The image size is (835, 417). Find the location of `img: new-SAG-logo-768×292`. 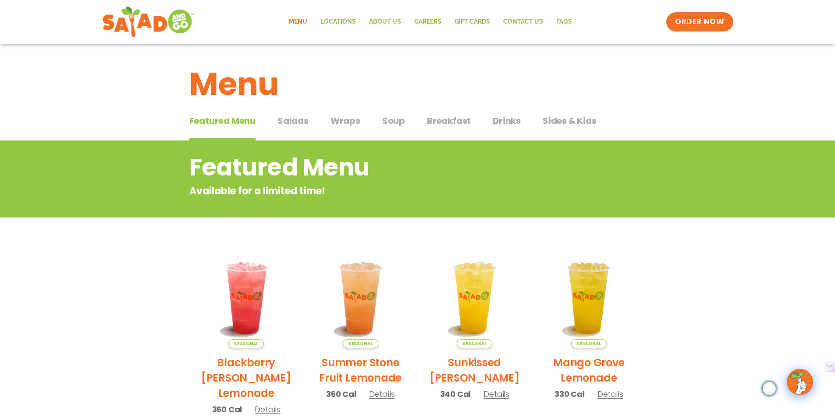

img: new-SAG-logo-768×292 is located at coordinates (148, 22).